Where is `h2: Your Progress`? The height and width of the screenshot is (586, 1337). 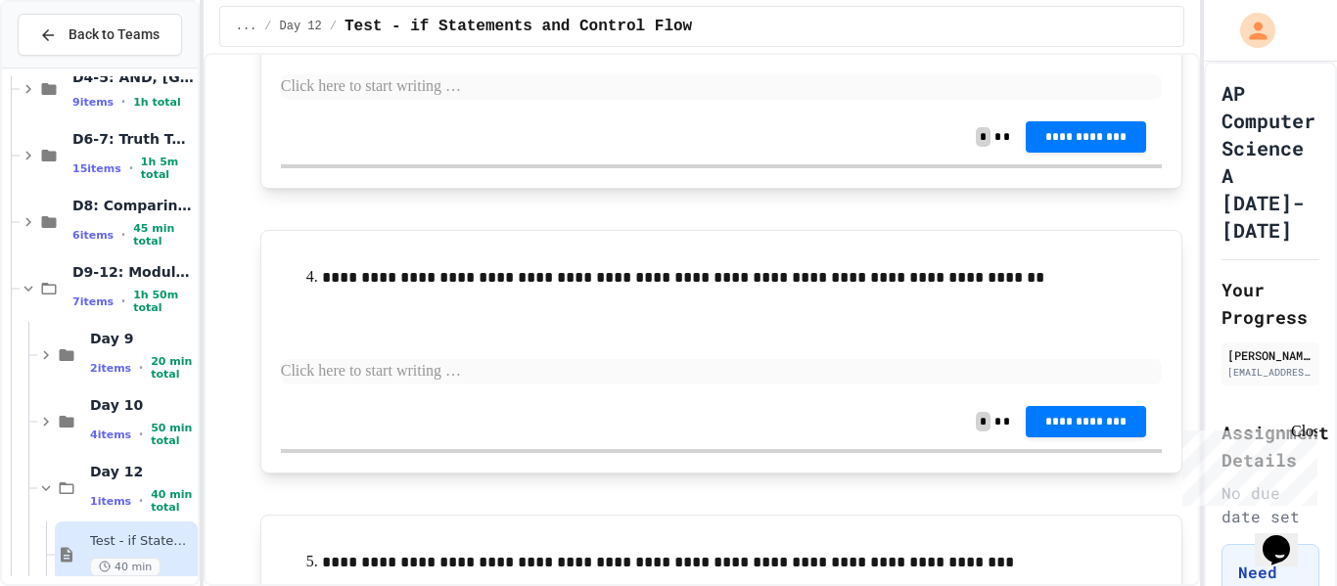
h2: Your Progress is located at coordinates (1271, 304).